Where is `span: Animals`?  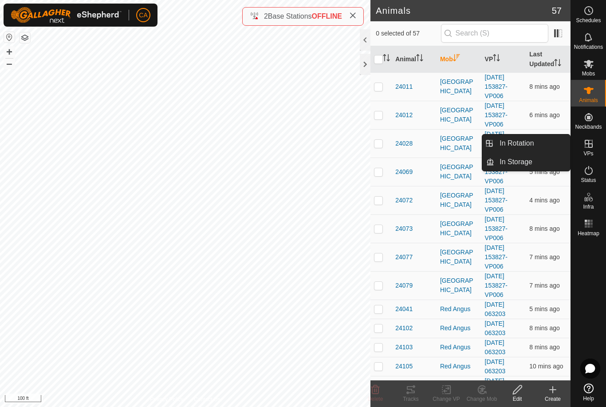
span: Animals is located at coordinates (588, 100).